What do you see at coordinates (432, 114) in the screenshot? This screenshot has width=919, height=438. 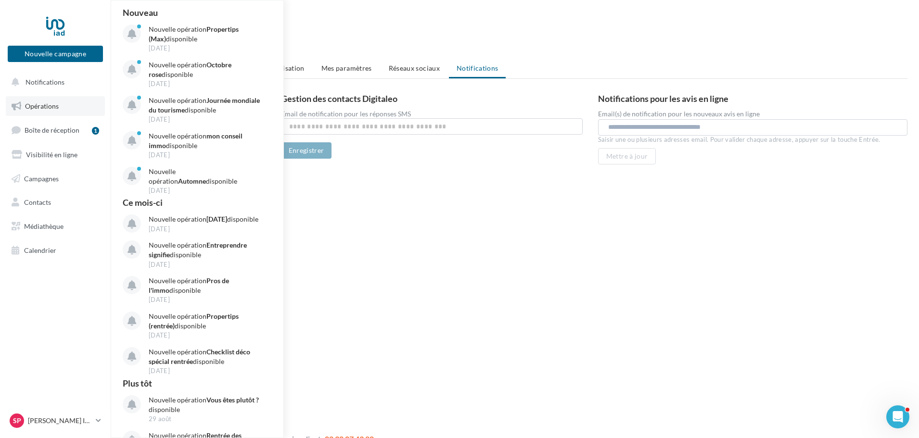 I see `div: Email de notification pour les réponses SMS` at bounding box center [432, 114].